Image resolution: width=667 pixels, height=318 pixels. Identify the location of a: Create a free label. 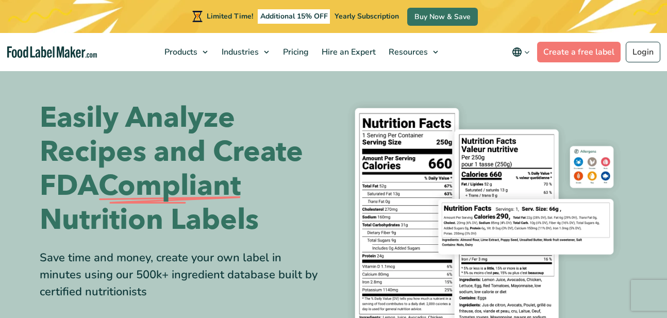
(579, 52).